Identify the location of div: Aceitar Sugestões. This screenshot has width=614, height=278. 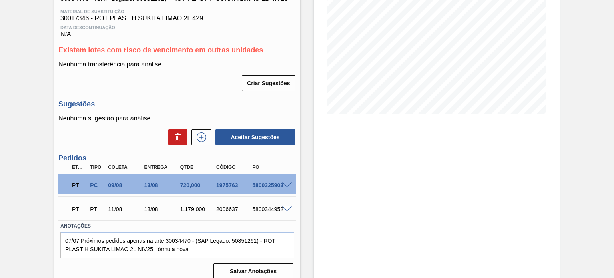
(254, 137).